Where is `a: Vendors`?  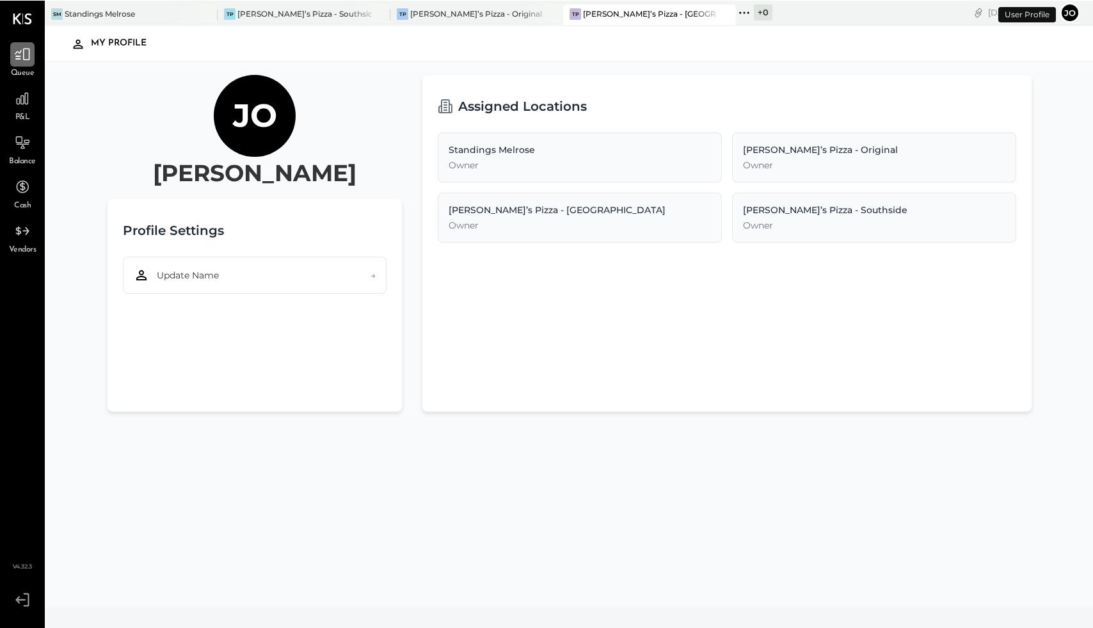
a: Vendors is located at coordinates (22, 237).